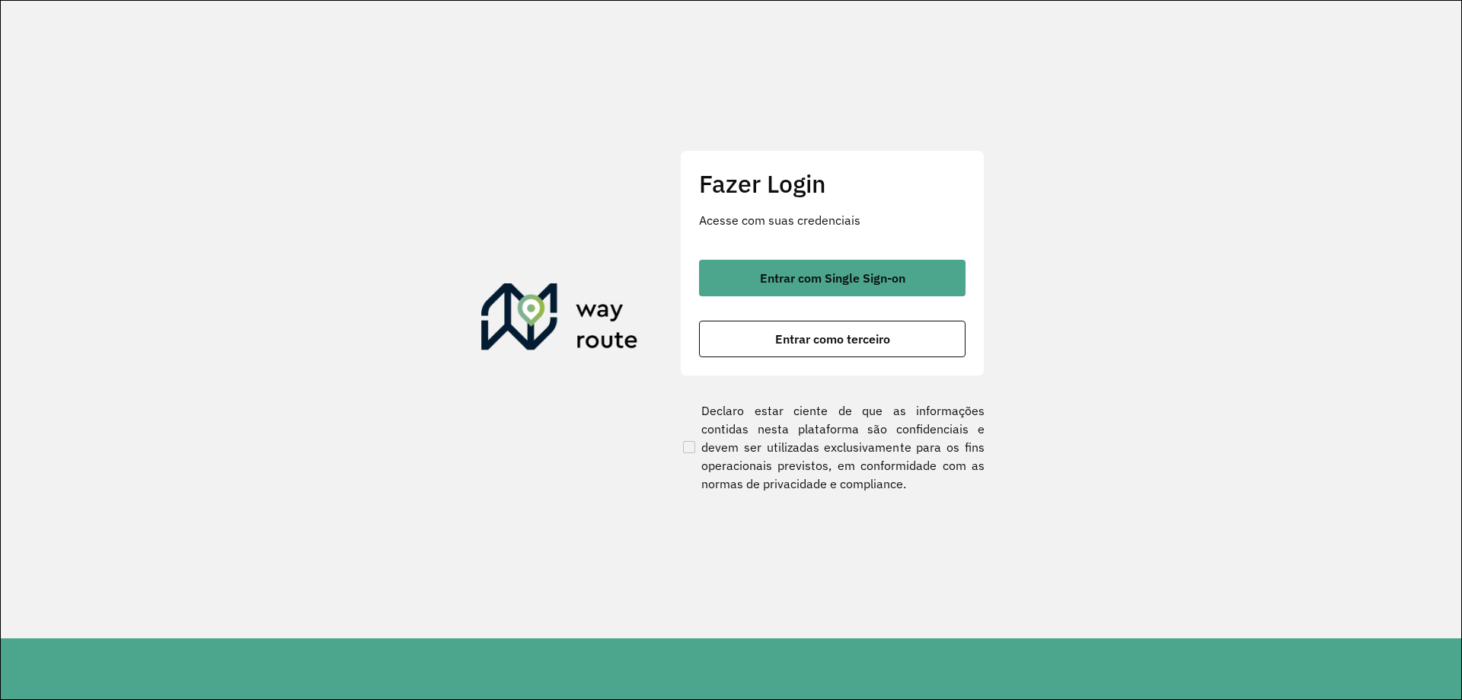 This screenshot has width=1462, height=700. I want to click on h2: Fazer Login, so click(832, 183).